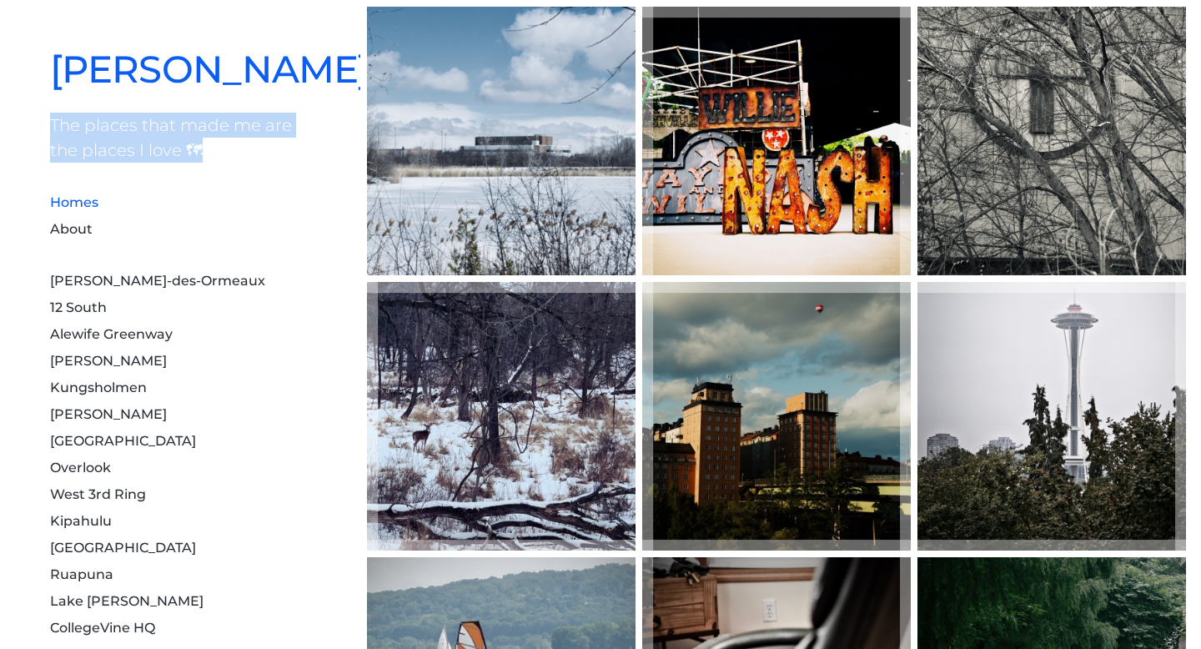 The height and width of the screenshot is (649, 1201). Describe the element at coordinates (103, 627) in the screenshot. I see `a: CollegeVine HQ` at that location.